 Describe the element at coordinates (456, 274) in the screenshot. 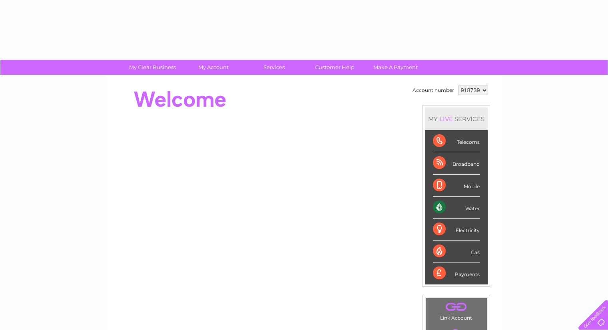

I see `div: Payments` at that location.